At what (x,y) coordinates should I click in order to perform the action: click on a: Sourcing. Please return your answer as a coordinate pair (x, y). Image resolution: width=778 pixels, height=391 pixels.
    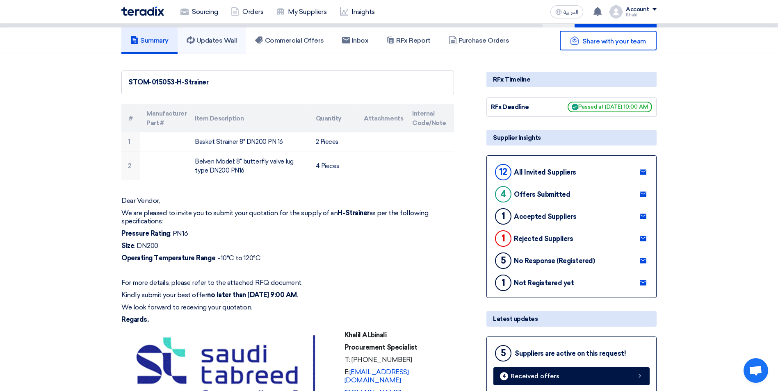
    Looking at the image, I should click on (199, 12).